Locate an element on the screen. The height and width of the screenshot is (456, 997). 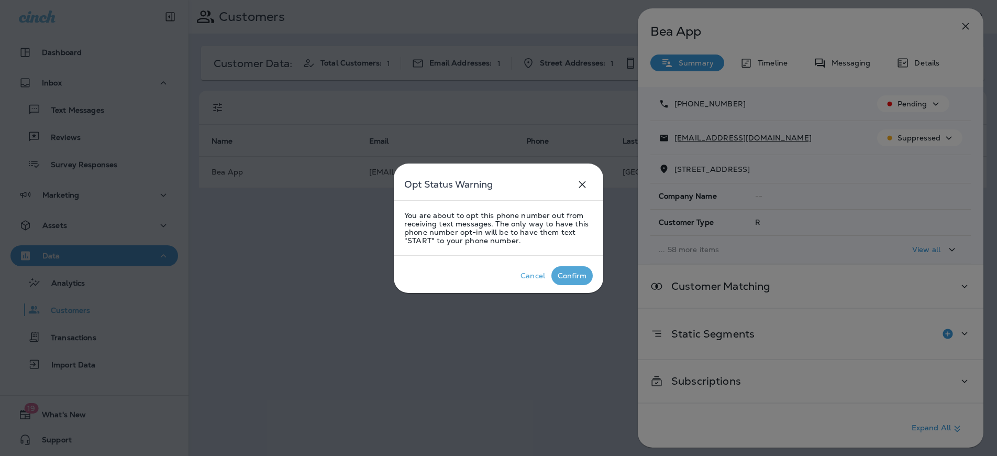
h5: Opt Status Warning is located at coordinates (448, 184).